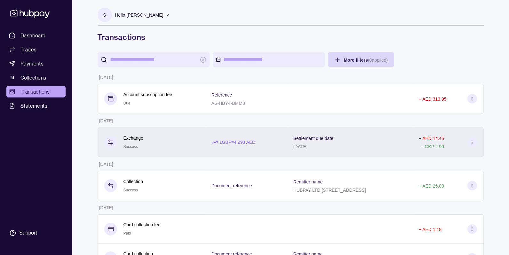  Describe the element at coordinates (36, 78) in the screenshot. I see `a: Collections` at that location.